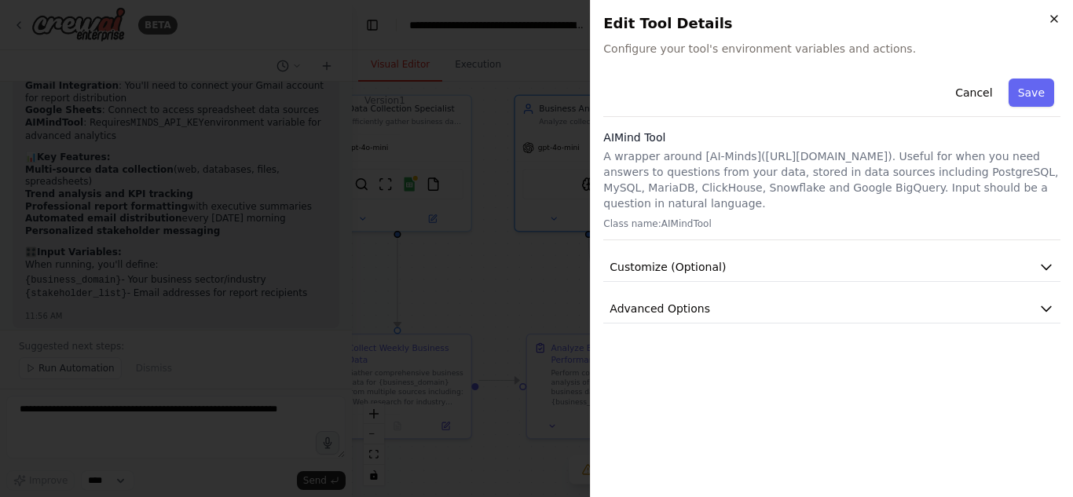 This screenshot has width=1073, height=497. I want to click on button: Cancel, so click(973, 93).